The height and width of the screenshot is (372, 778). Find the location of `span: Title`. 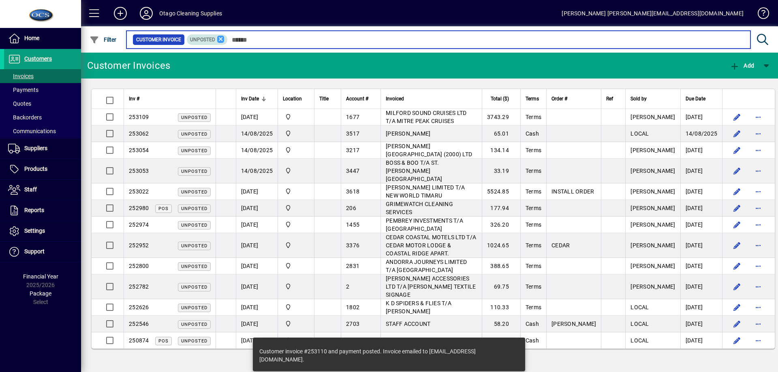

span: Title is located at coordinates (324, 99).